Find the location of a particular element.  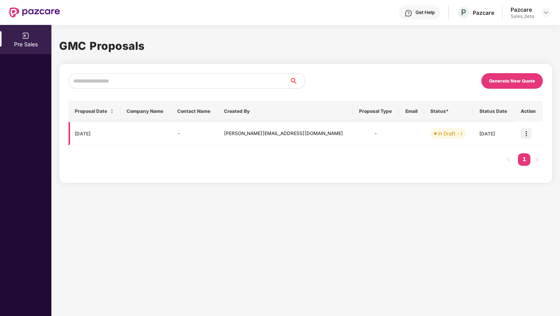

th: Created By is located at coordinates (285, 111).